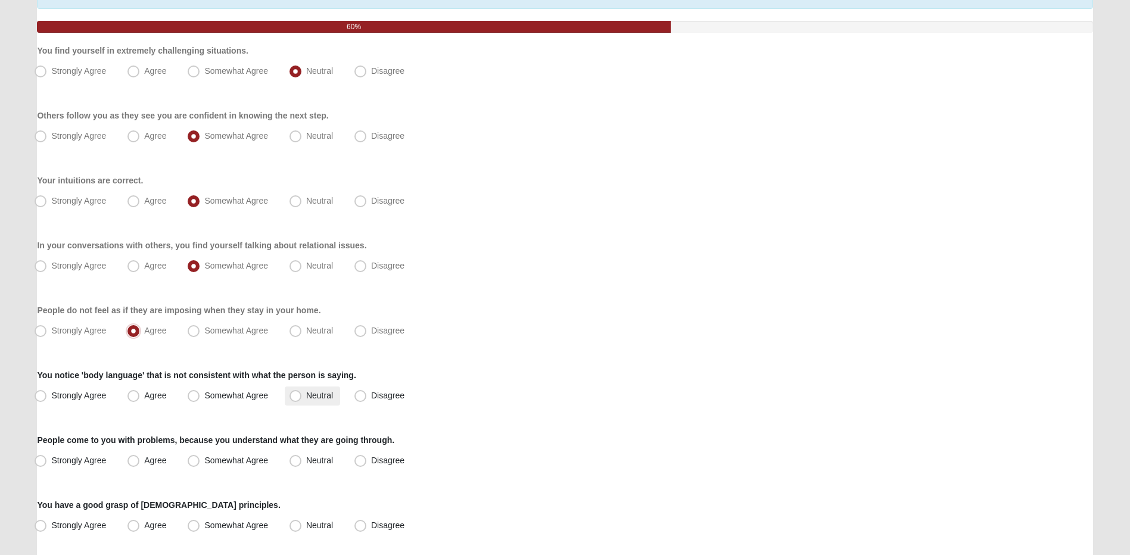 The height and width of the screenshot is (555, 1130). What do you see at coordinates (201, 245) in the screenshot?
I see `label: In your conversations with others, you find yourself talking about relational issues.` at bounding box center [201, 245].